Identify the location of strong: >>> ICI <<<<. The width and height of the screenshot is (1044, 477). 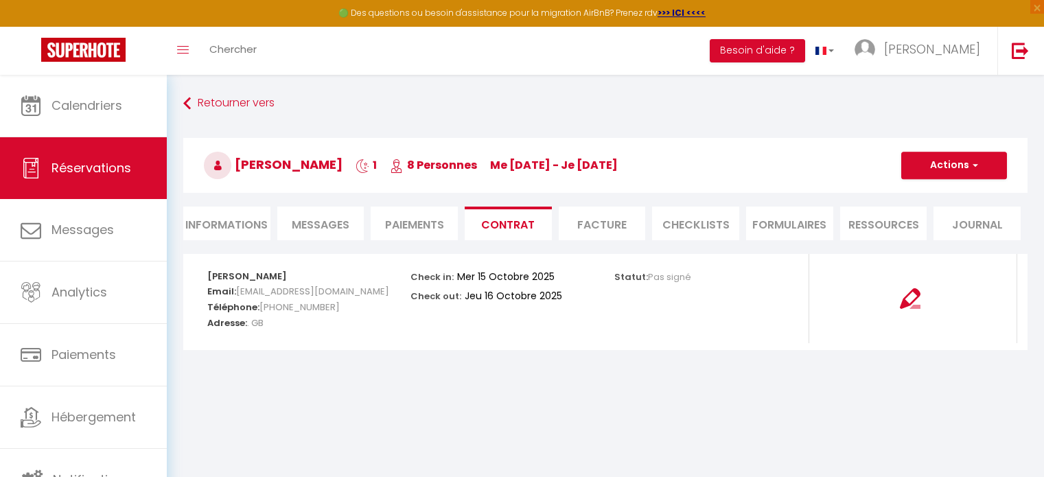
(681, 12).